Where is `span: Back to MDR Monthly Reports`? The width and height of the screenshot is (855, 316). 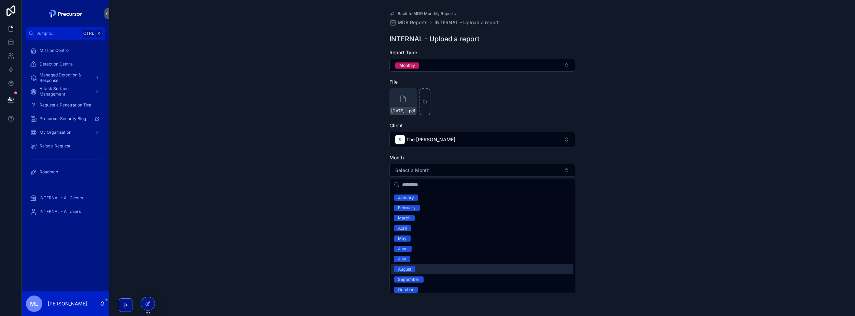 span: Back to MDR Monthly Reports is located at coordinates (427, 14).